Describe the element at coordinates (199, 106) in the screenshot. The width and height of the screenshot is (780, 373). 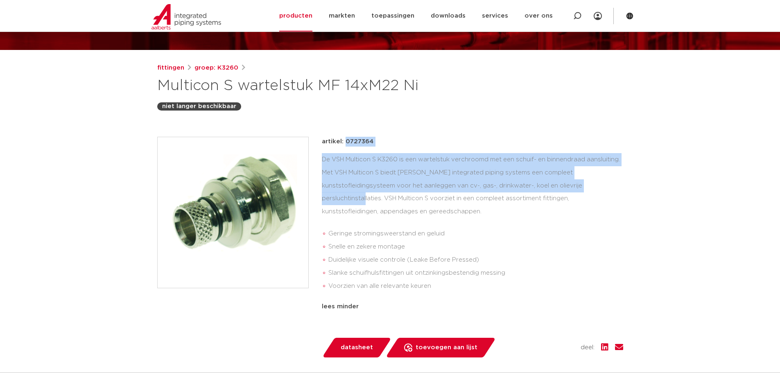
I see `p: niet langer beschikbaar` at that location.